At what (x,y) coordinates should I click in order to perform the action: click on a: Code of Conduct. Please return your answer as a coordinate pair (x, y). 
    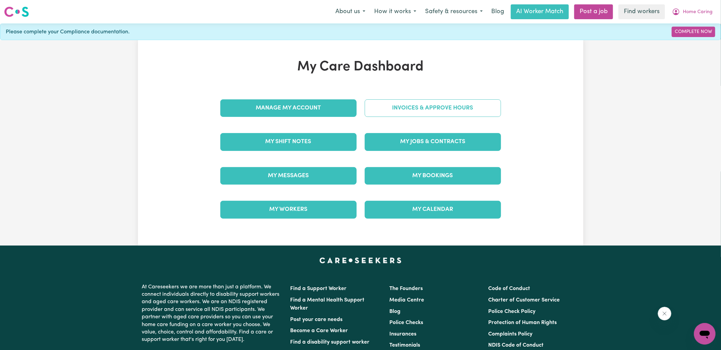
    Looking at the image, I should click on (509, 289).